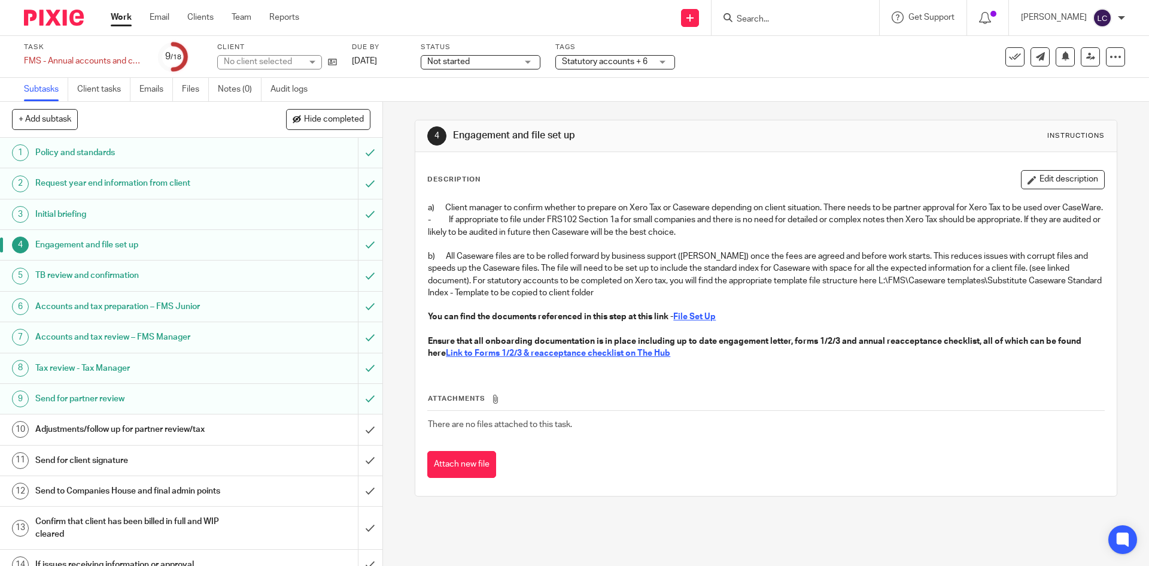  I want to click on h1: Adjustments/follow up for partner review/tax, so click(139, 429).